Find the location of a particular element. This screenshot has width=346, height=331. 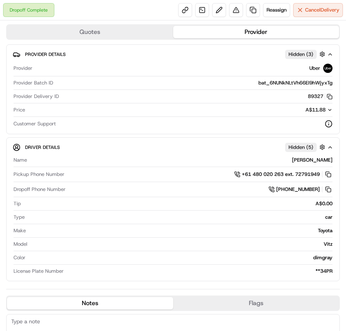

button: +61 480 020 263 ext. 72791949 is located at coordinates (283, 174).